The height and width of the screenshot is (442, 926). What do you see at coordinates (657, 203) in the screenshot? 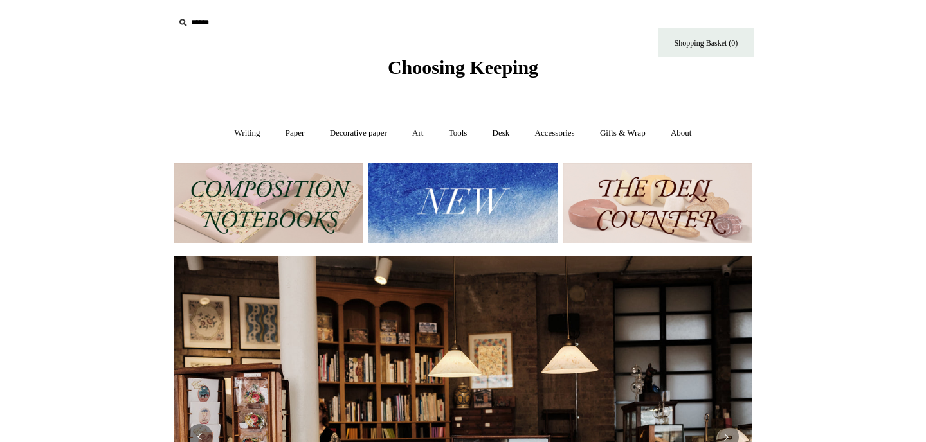
I see `a: The Deli Counter` at bounding box center [657, 203].